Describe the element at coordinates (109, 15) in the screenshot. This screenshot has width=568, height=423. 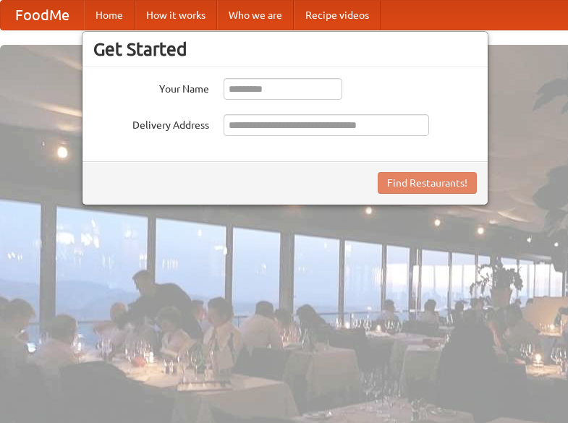
I see `a: Home` at that location.